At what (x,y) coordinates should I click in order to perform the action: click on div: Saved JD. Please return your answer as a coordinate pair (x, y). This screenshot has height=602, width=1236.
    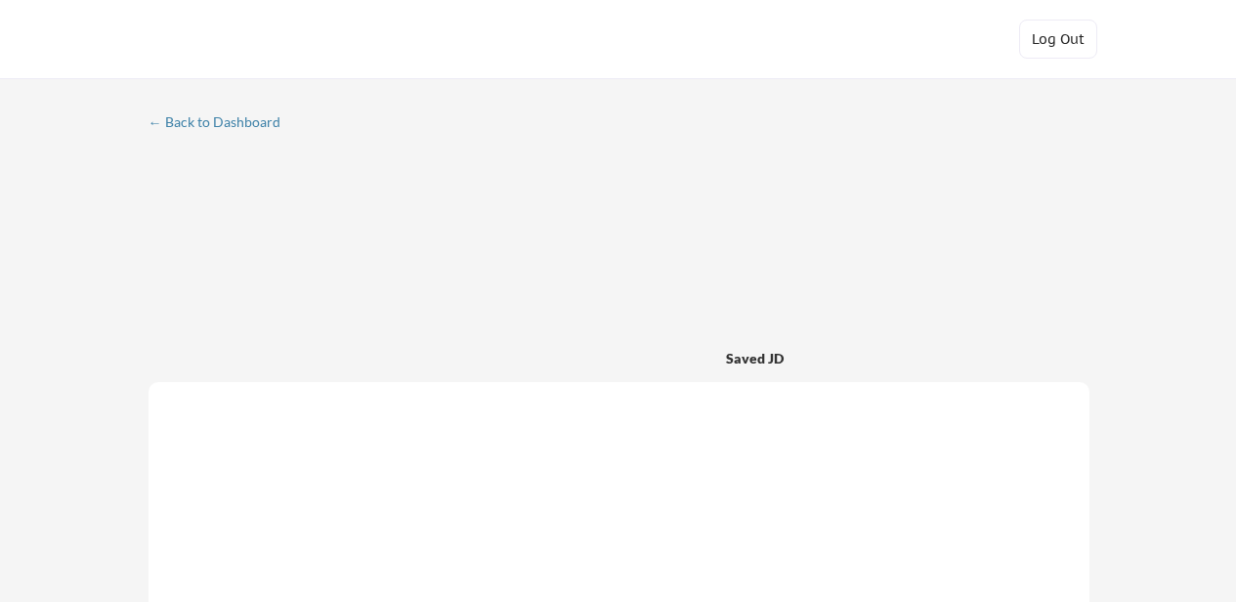
    Looking at the image, I should click on (788, 358).